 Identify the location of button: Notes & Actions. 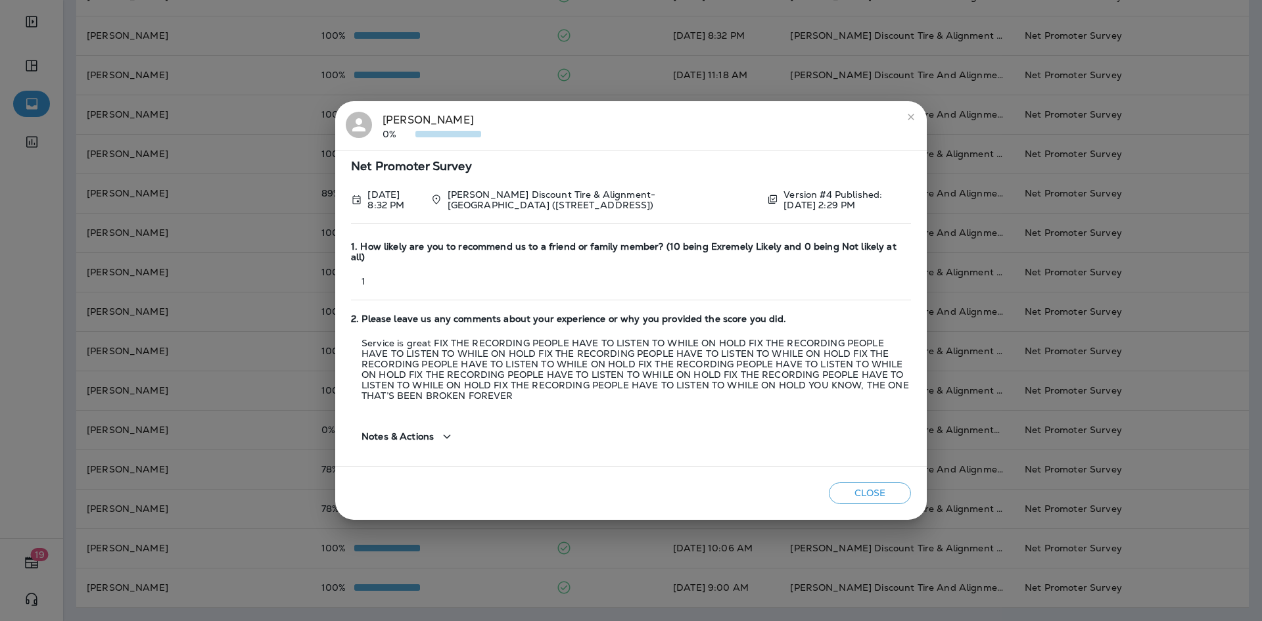
(408, 436).